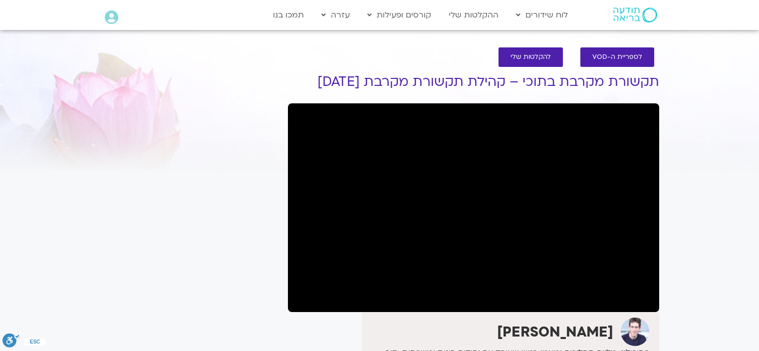  I want to click on a: ההקלטות שלי, so click(474, 15).